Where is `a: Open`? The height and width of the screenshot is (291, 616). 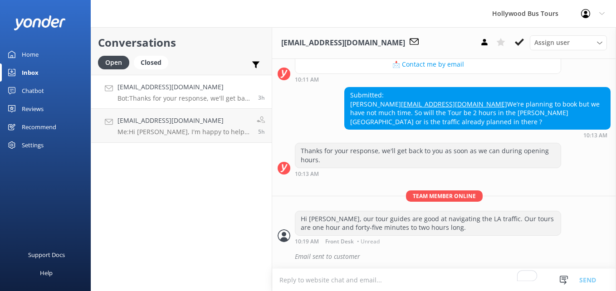
a: Open is located at coordinates (116, 62).